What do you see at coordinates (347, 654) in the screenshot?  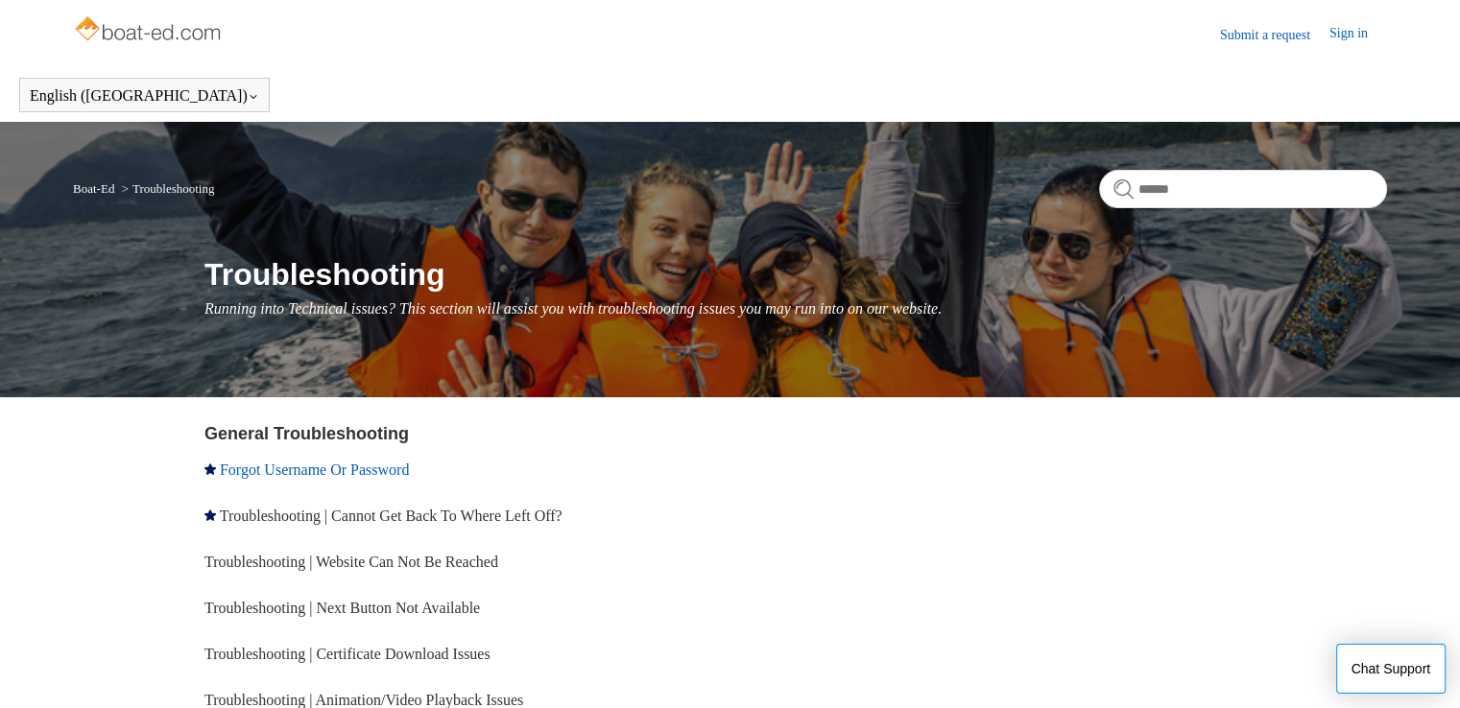 I see `a: Troubleshooting | Certificate Download Issues` at bounding box center [347, 654].